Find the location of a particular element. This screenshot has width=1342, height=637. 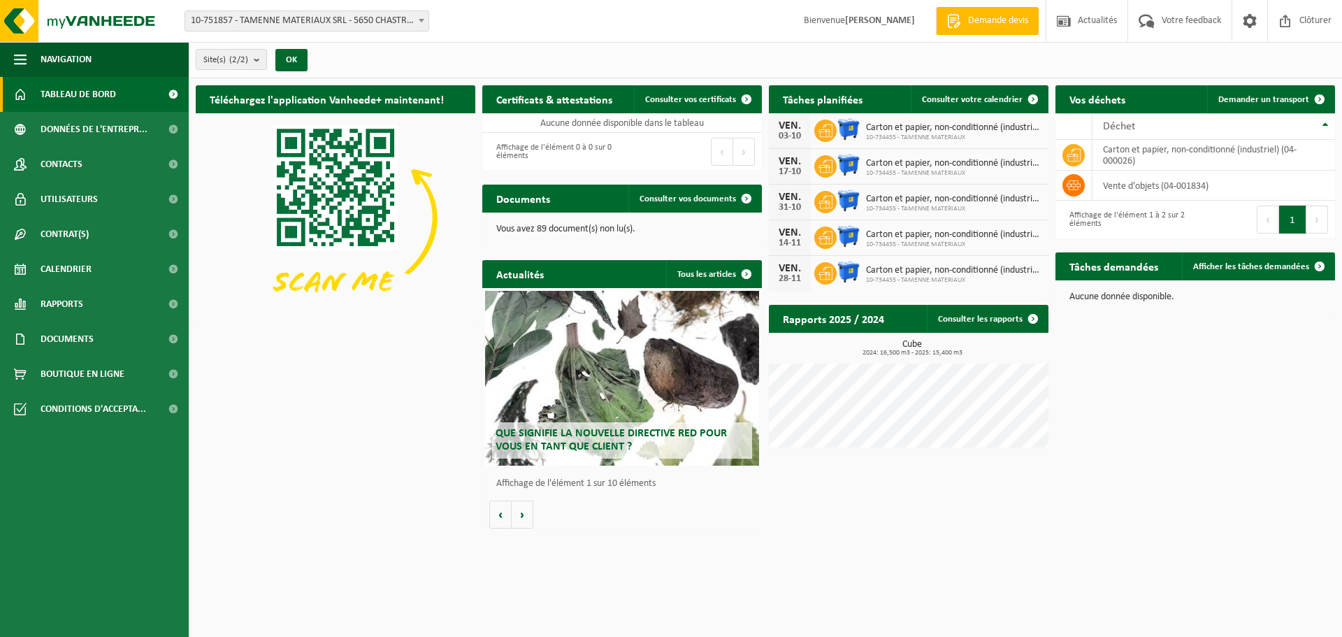

span: Données de l'entrepr... is located at coordinates (94, 129).